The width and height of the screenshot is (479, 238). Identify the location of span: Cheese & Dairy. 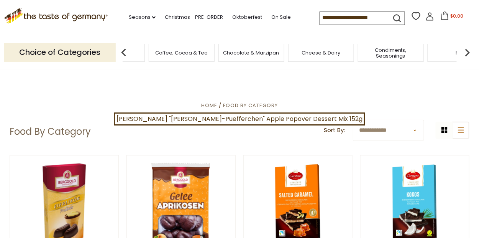
(321, 52).